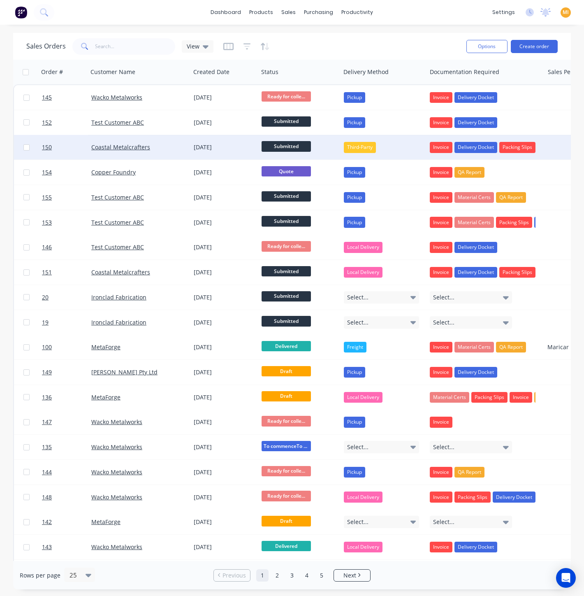  What do you see at coordinates (67, 98) in the screenshot?
I see `a: 145` at bounding box center [67, 98].